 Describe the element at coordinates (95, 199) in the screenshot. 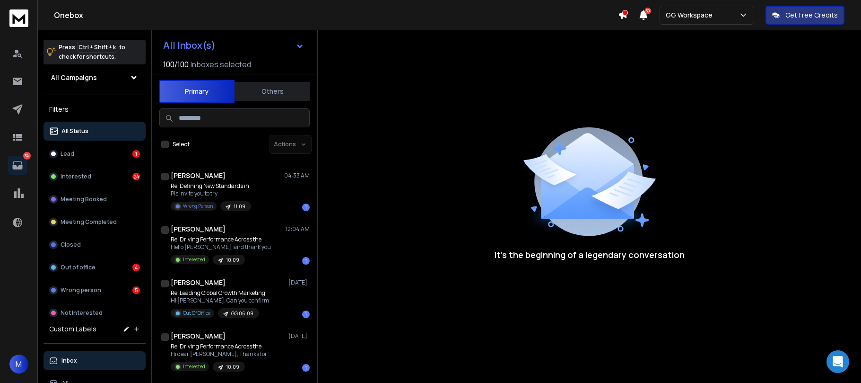

I see `button: Meeting Booked` at that location.